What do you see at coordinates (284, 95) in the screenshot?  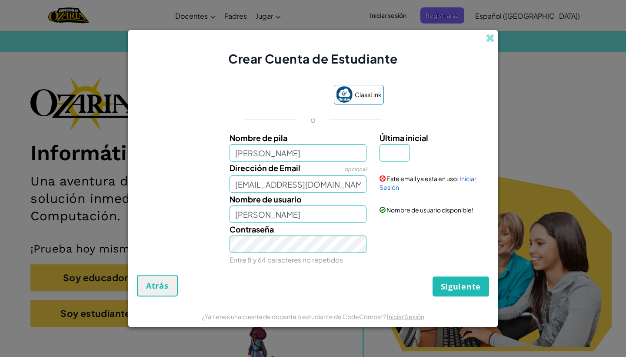 I see `div: Acceder con Google. Se abre en una pestaña nueva` at bounding box center [284, 95].